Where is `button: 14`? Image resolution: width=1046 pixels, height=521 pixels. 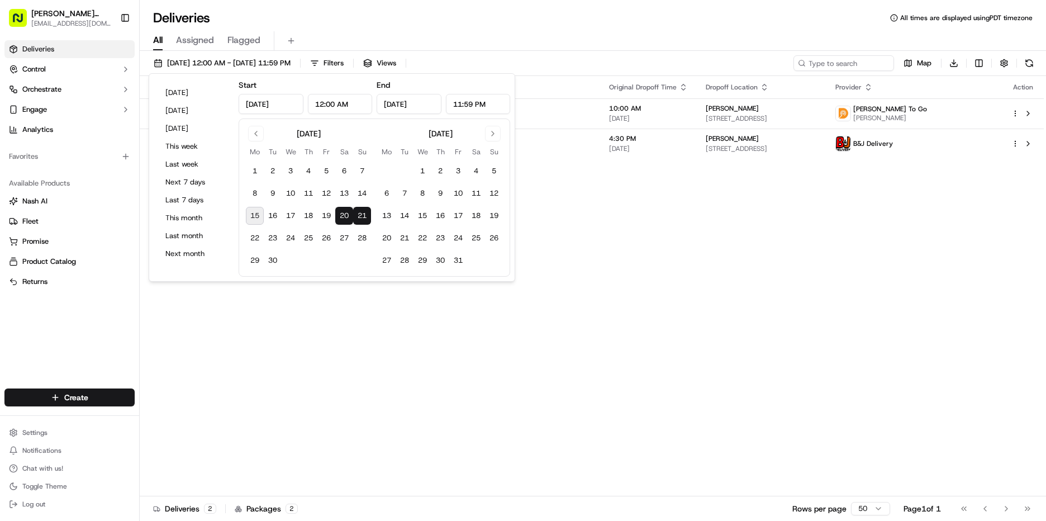
button: 14 is located at coordinates (405, 216).